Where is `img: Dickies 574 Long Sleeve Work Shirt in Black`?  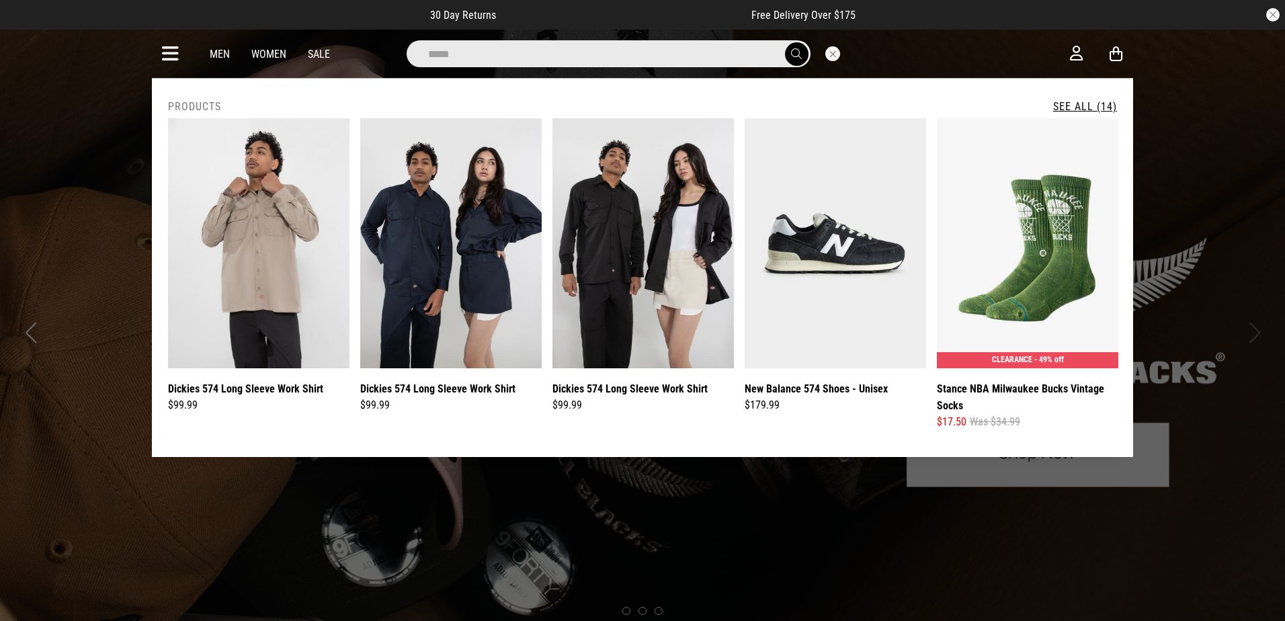 img: Dickies 574 Long Sleeve Work Shirt in Black is located at coordinates (643, 243).